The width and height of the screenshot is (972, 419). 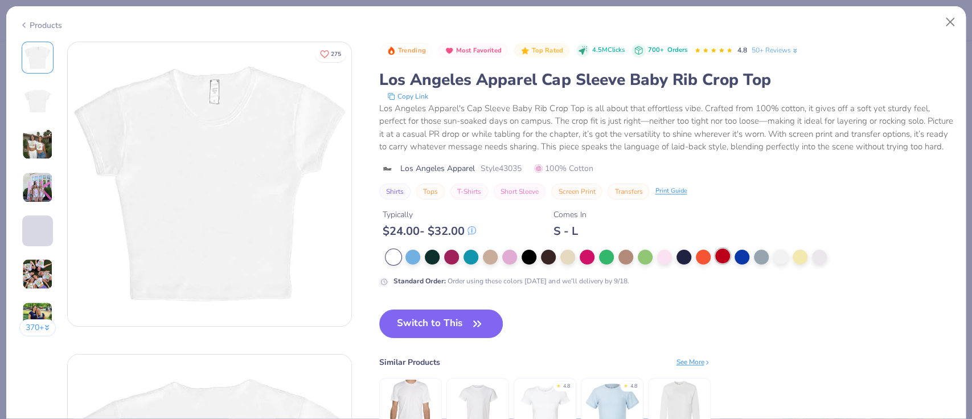 What do you see at coordinates (437, 168) in the screenshot?
I see `span: Los Angeles Apparel` at bounding box center [437, 168].